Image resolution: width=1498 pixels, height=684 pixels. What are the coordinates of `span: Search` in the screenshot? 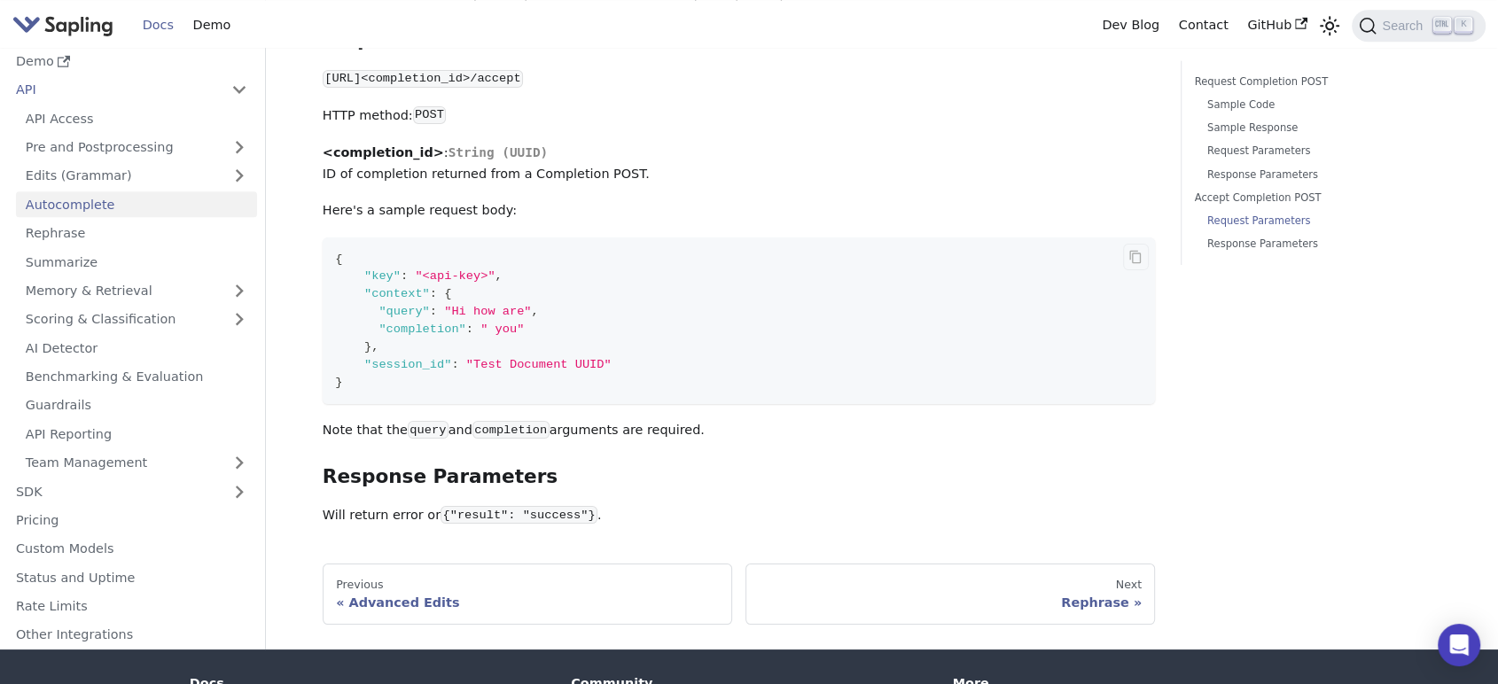 It's located at (1405, 26).